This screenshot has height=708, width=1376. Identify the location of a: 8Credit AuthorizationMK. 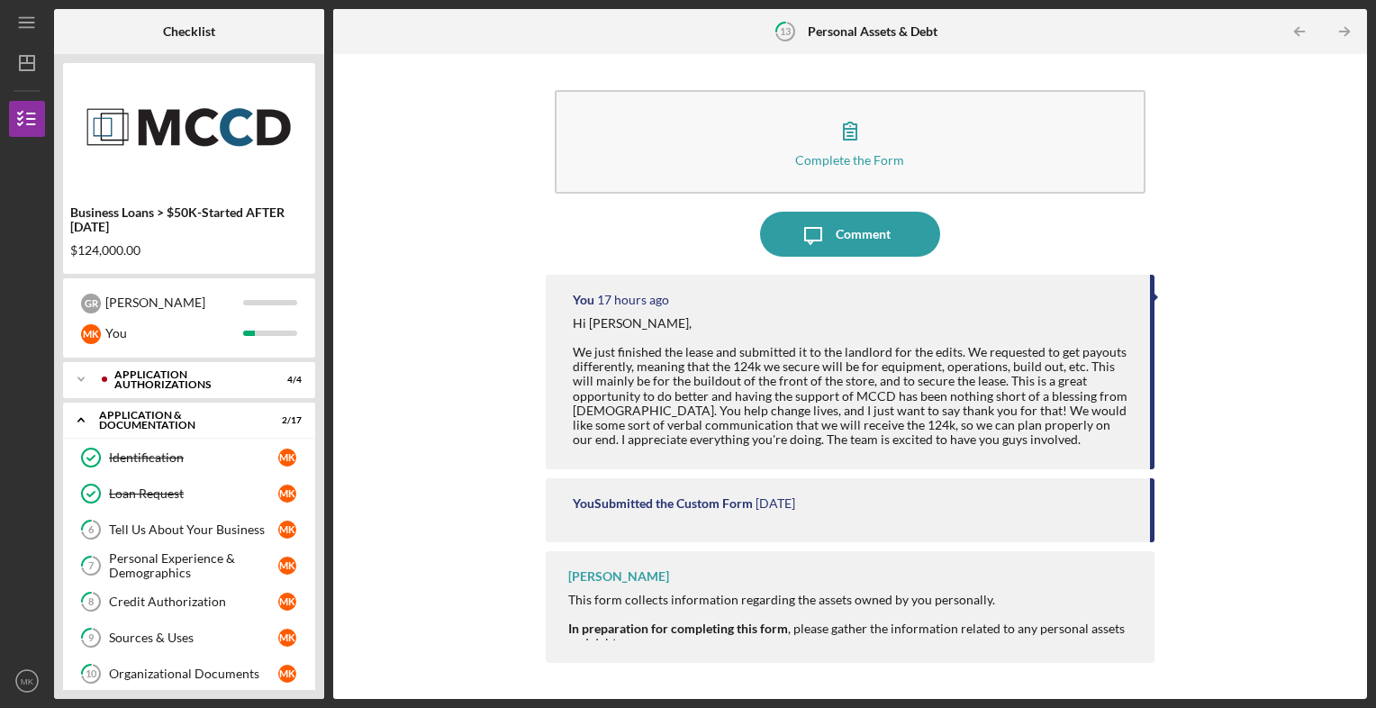
(189, 601).